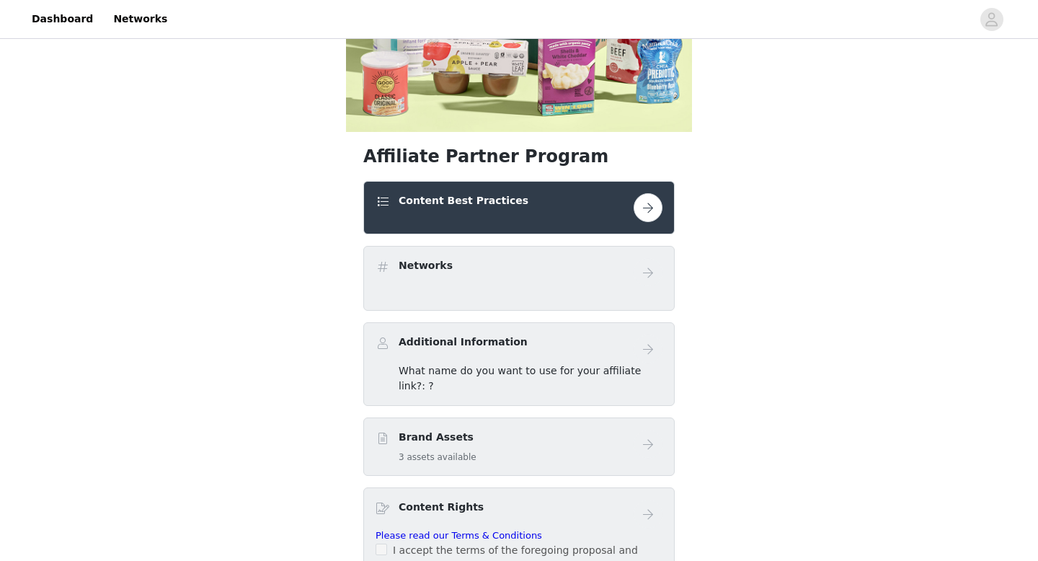  Describe the element at coordinates (519, 208) in the screenshot. I see `div: Content Best Practices` at that location.